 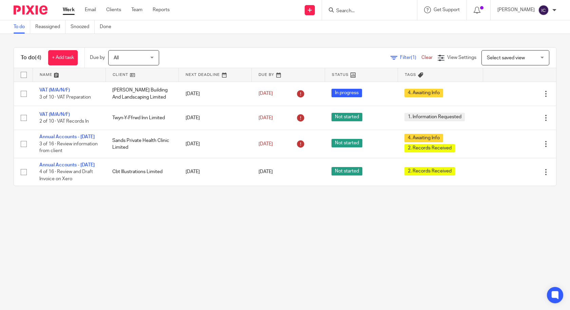 What do you see at coordinates (114, 10) in the screenshot?
I see `a: Clients` at bounding box center [114, 10].